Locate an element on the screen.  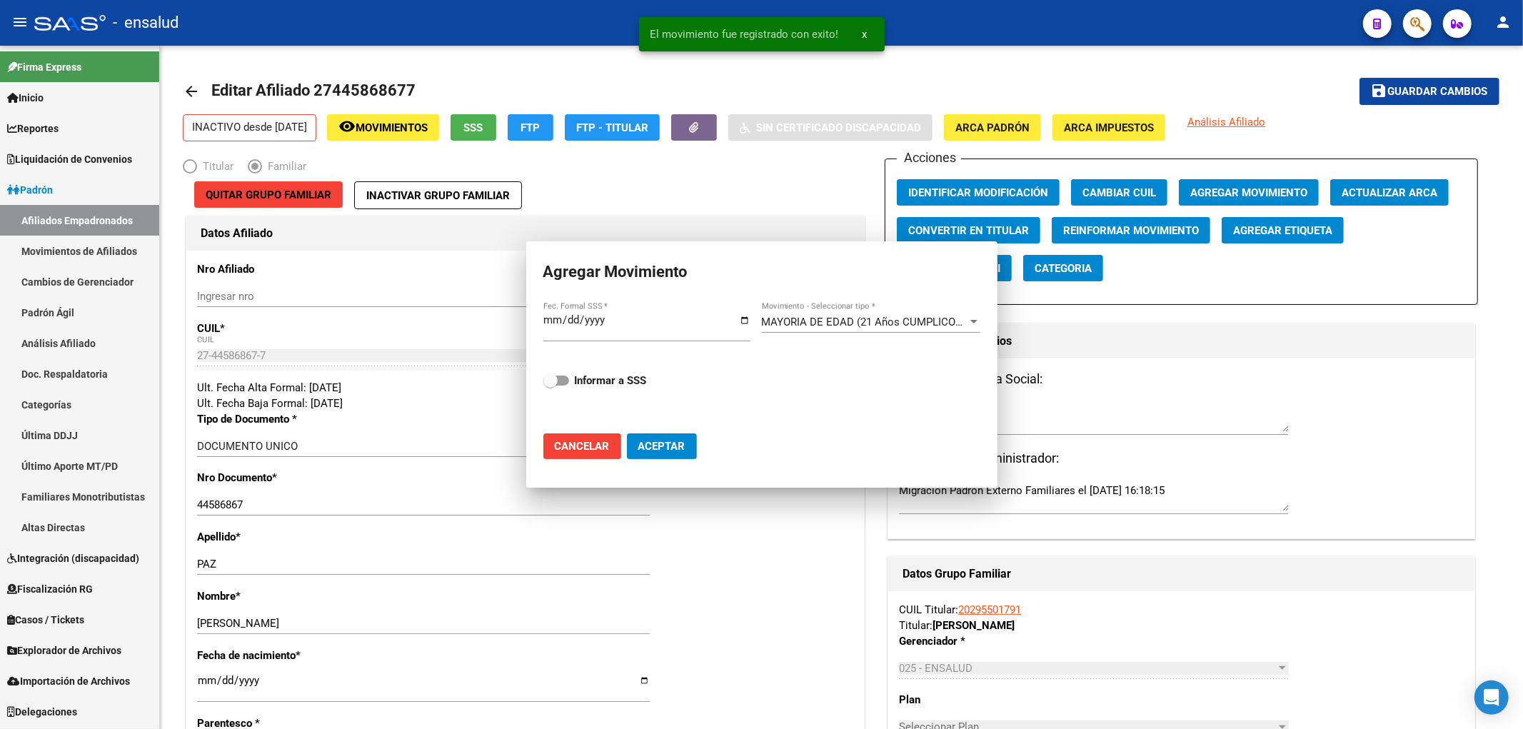
span: Identificar Modificación is located at coordinates (978, 193).